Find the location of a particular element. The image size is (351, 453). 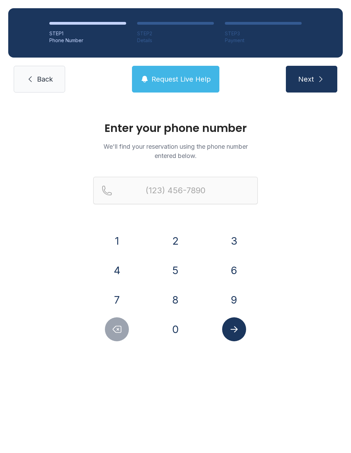

button: 8 is located at coordinates (175, 300).